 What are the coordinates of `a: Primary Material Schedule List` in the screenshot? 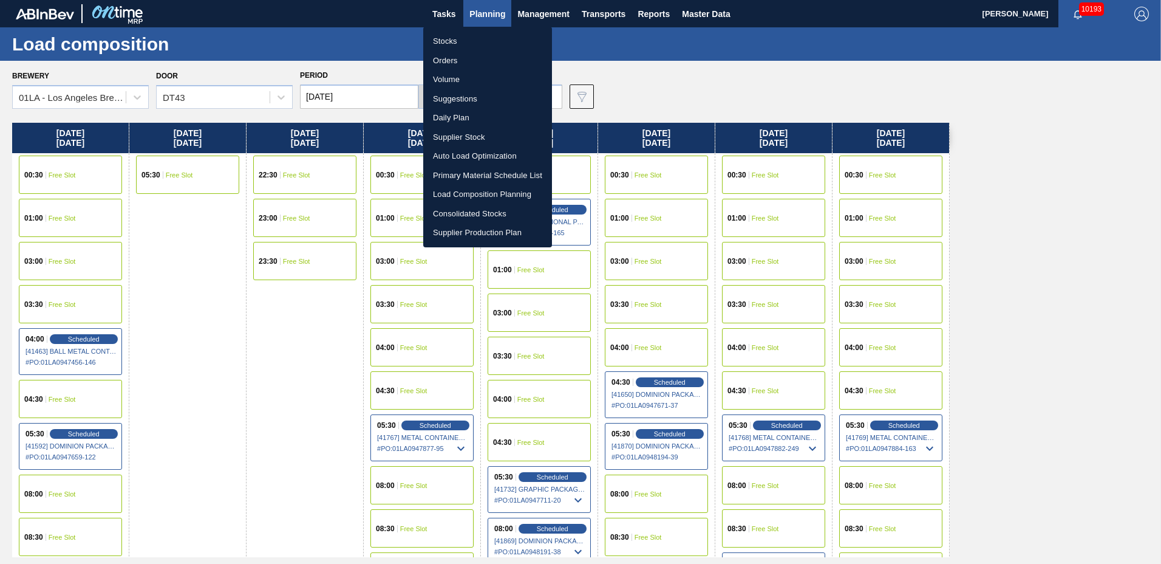 It's located at (488, 176).